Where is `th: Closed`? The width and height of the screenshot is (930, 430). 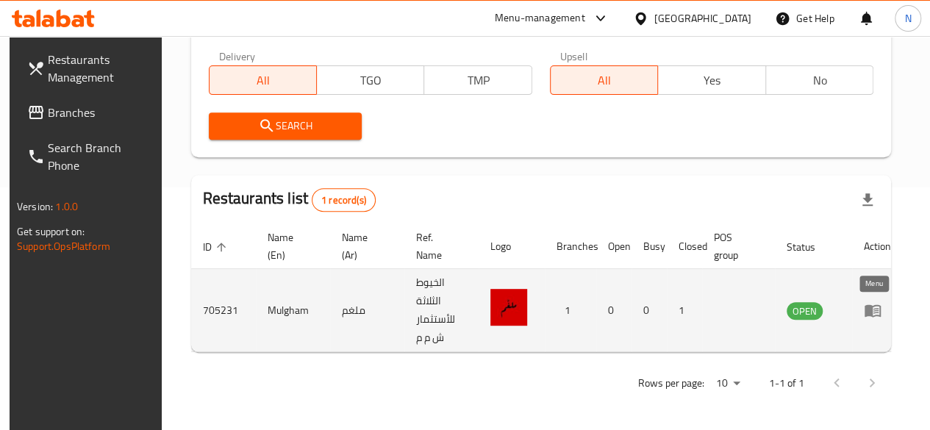 th: Closed is located at coordinates (685, 246).